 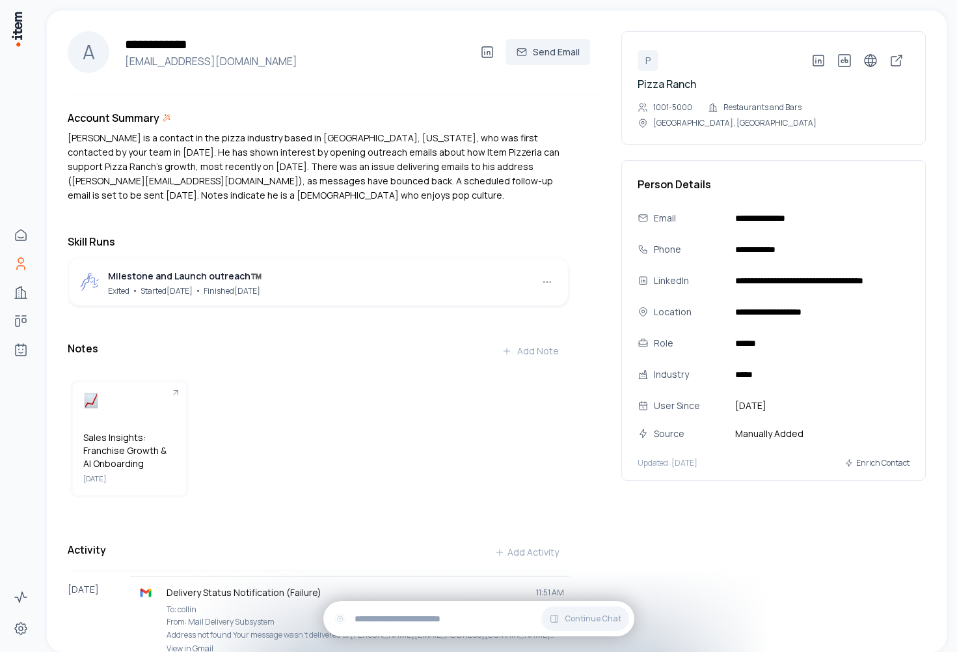 I want to click on span: 11:51 AM, so click(x=550, y=592).